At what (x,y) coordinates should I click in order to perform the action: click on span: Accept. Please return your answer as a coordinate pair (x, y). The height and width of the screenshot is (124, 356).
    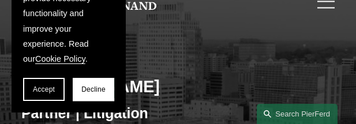
    Looking at the image, I should click on (44, 90).